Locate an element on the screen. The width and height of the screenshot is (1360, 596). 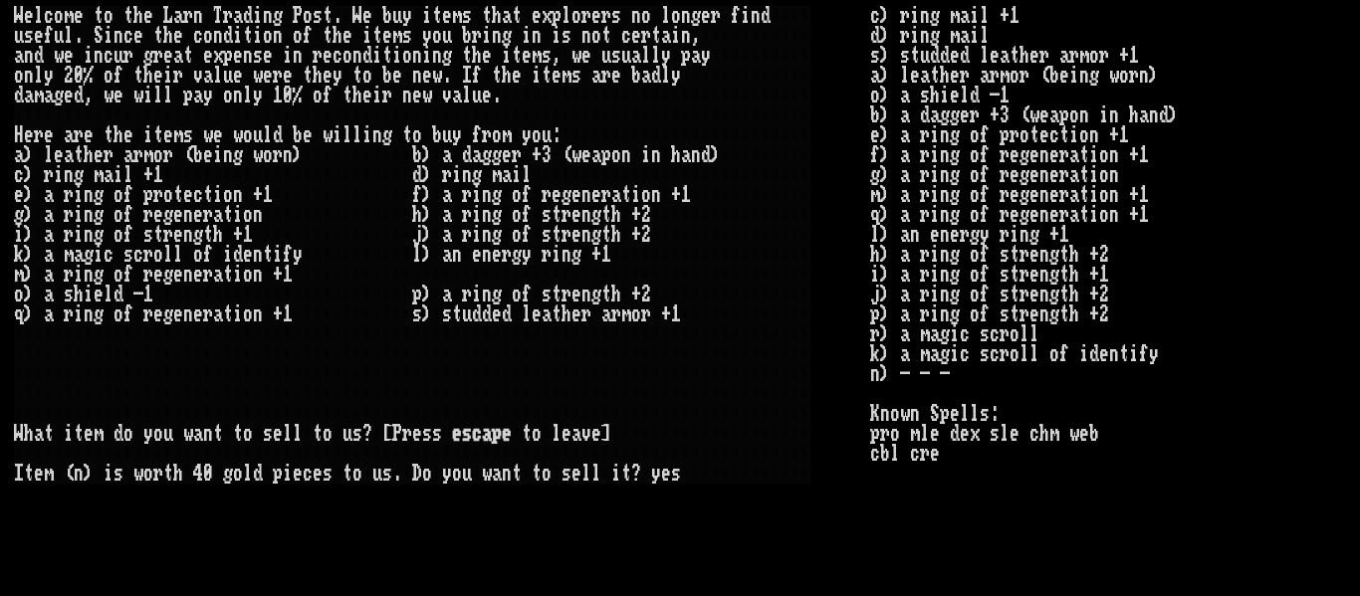
div: H is located at coordinates (19, 135).